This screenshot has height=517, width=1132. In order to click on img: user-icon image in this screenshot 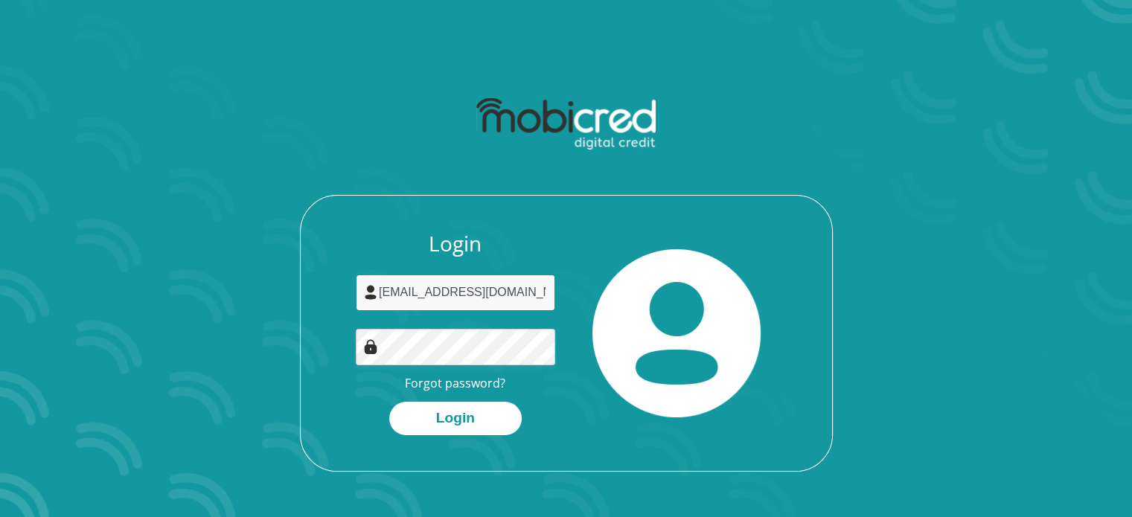, I will do `click(371, 293)`.